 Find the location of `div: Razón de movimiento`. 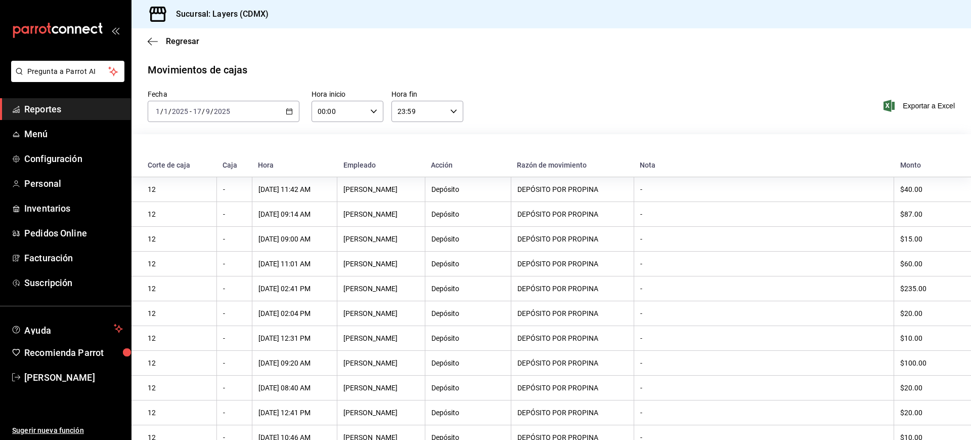

div: Razón de movimiento is located at coordinates (572, 165).